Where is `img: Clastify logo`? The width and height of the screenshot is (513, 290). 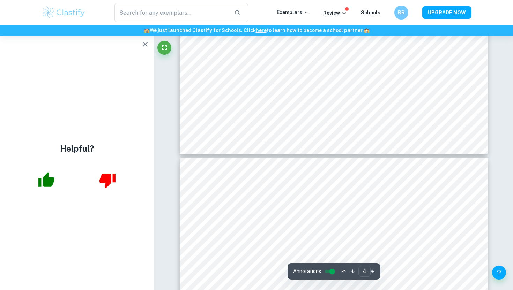
img: Clastify logo is located at coordinates (64, 13).